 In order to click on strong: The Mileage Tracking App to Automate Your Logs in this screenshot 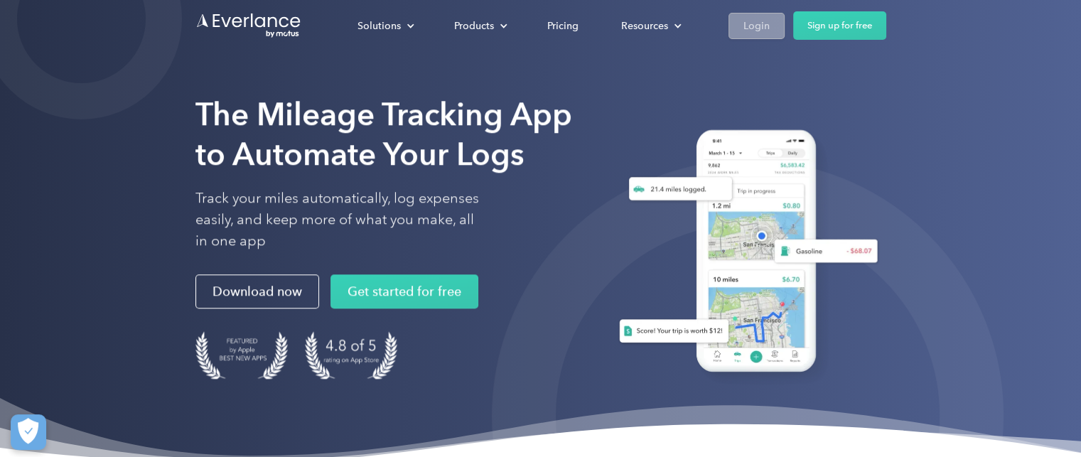, I will do `click(384, 134)`.